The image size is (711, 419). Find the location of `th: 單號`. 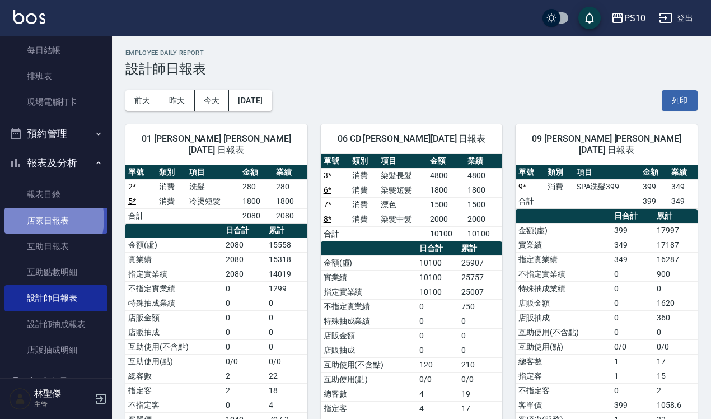

th: 單號 is located at coordinates (335, 161).